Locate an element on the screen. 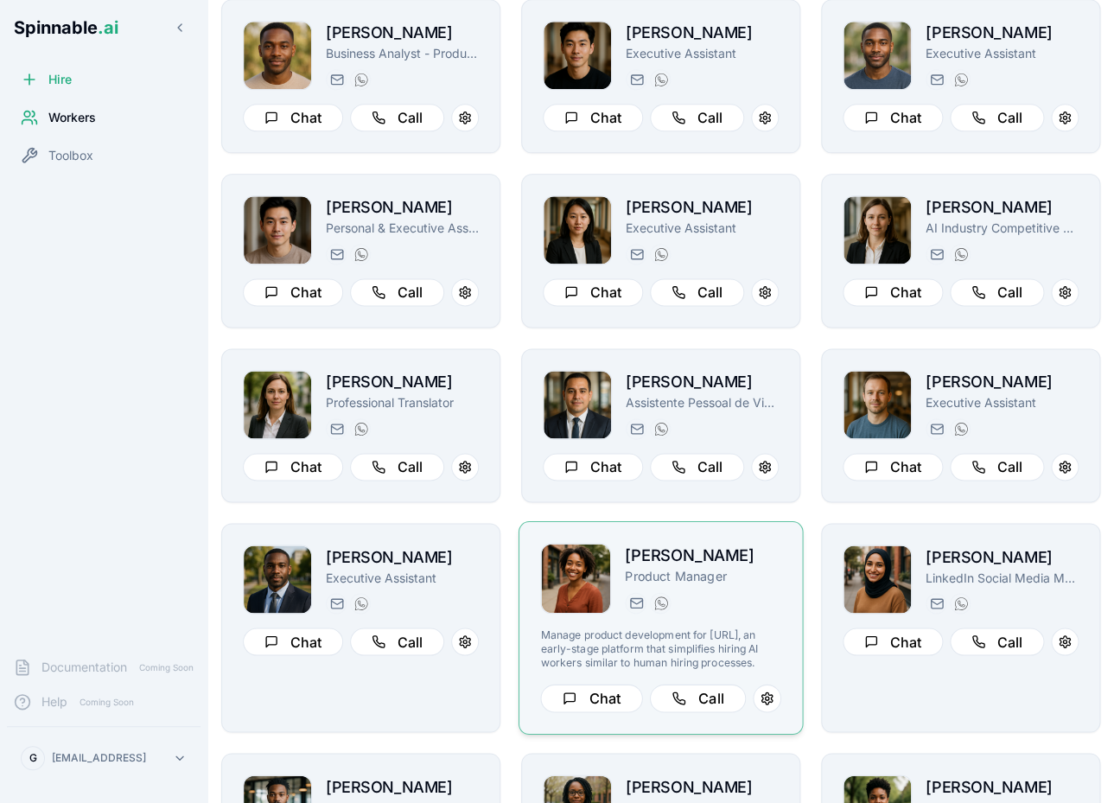 The width and height of the screenshot is (1114, 803). button: Send email to toby.moreau@getspinnable.ai is located at coordinates (636, 254).